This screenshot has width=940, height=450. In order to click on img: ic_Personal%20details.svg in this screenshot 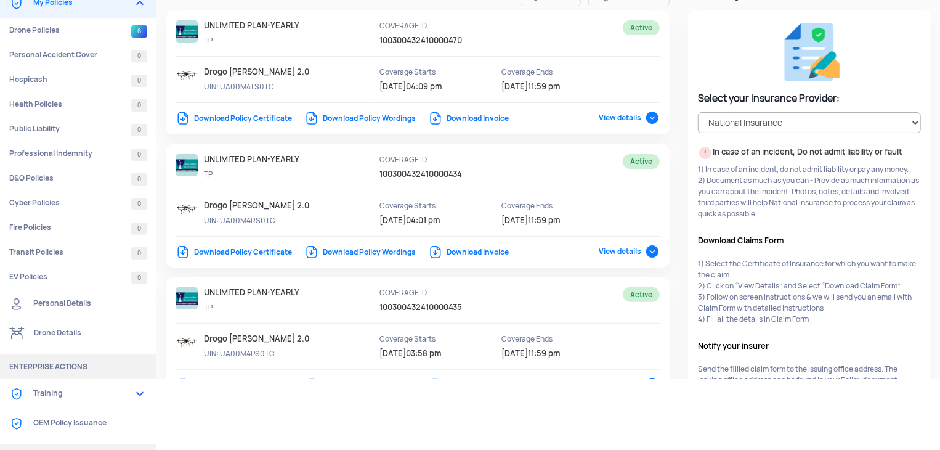, I will do `click(17, 304)`.